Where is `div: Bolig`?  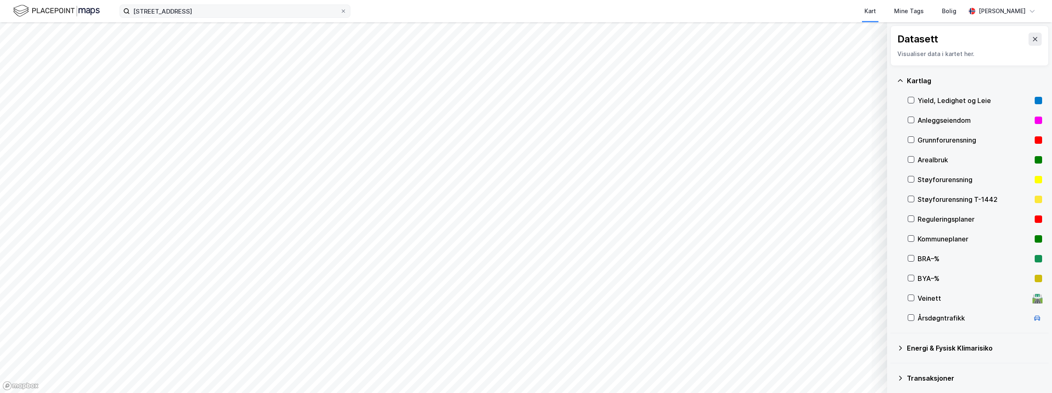
div: Bolig is located at coordinates (949, 11).